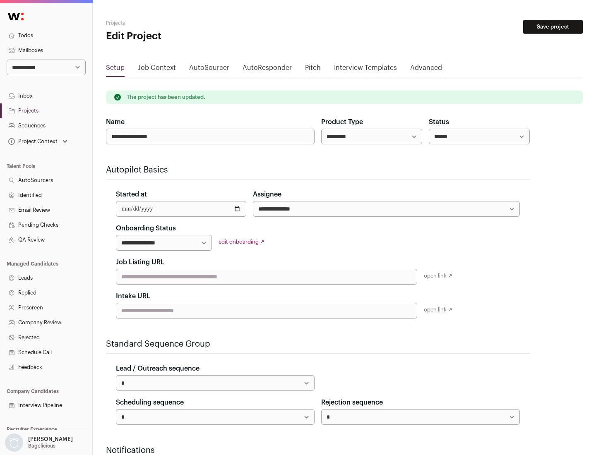 Image resolution: width=596 pixels, height=455 pixels. I want to click on a: AutoSourcer, so click(209, 69).